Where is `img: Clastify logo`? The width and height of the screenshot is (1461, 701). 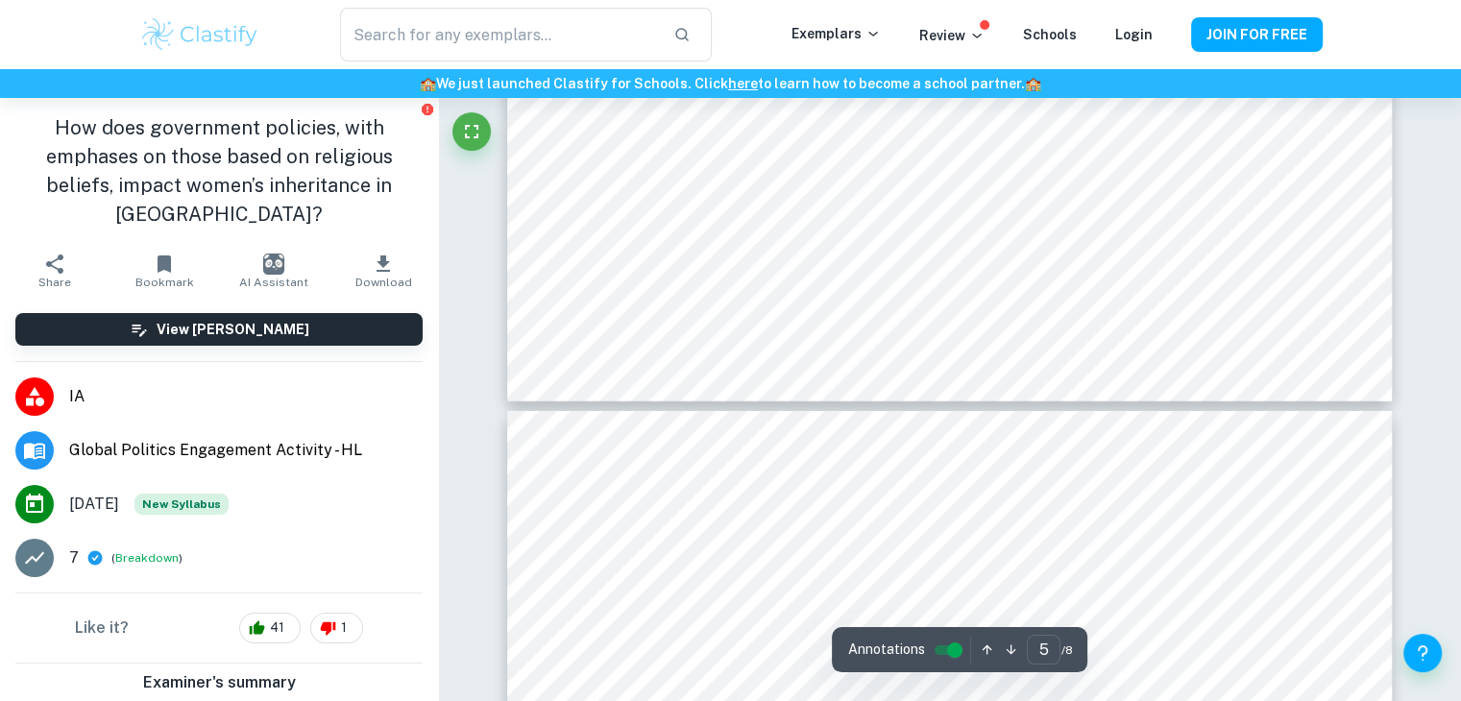 img: Clastify logo is located at coordinates (200, 35).